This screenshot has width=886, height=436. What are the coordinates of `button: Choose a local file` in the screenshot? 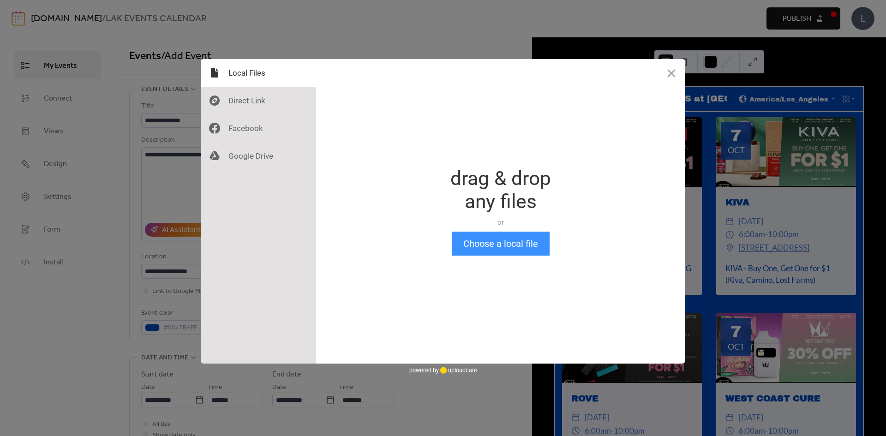 It's located at (501, 244).